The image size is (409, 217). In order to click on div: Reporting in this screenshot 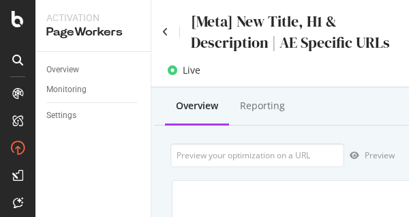, I will do `click(263, 106)`.